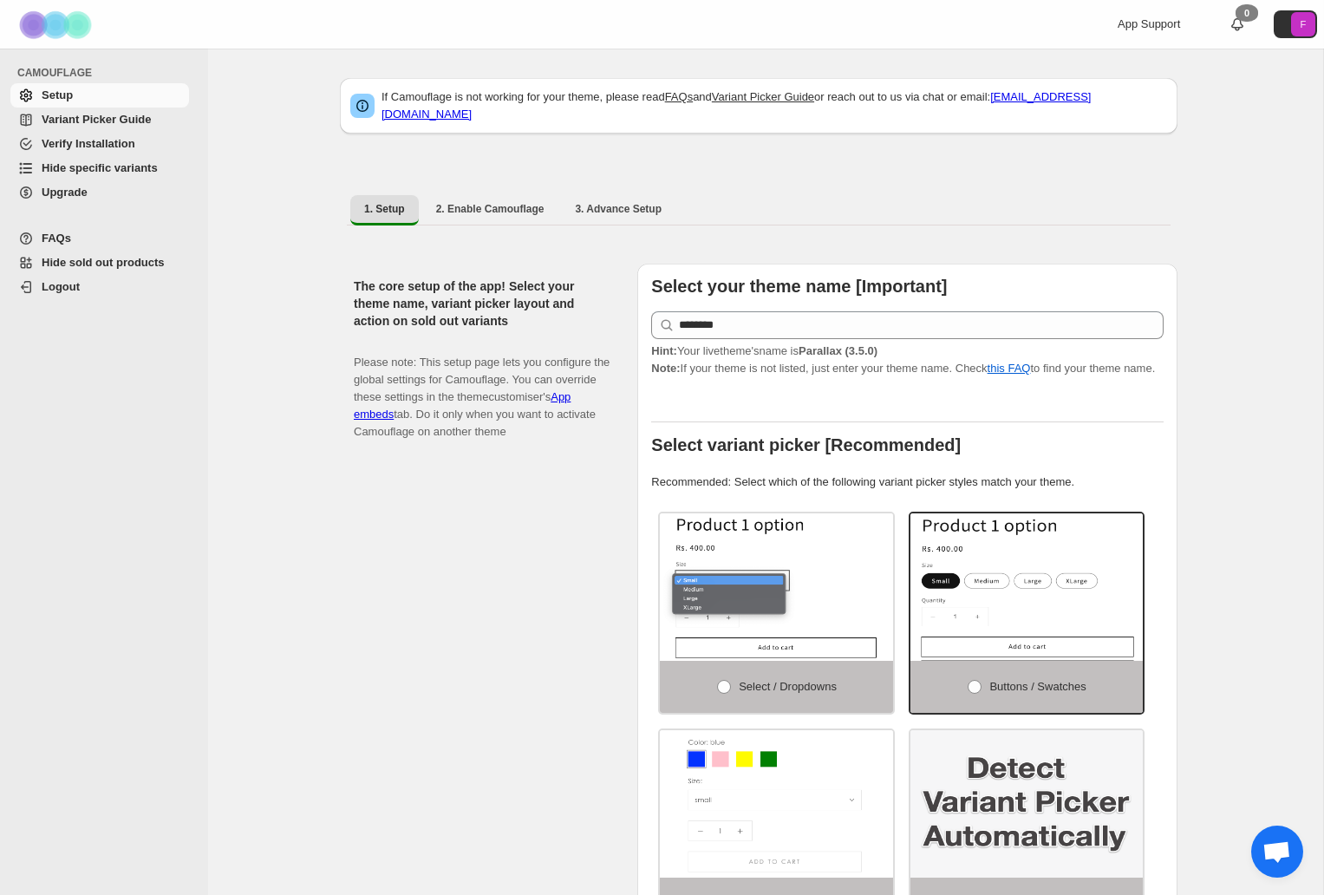 This screenshot has width=1324, height=895. What do you see at coordinates (1149, 23) in the screenshot?
I see `span: App Support` at bounding box center [1149, 23].